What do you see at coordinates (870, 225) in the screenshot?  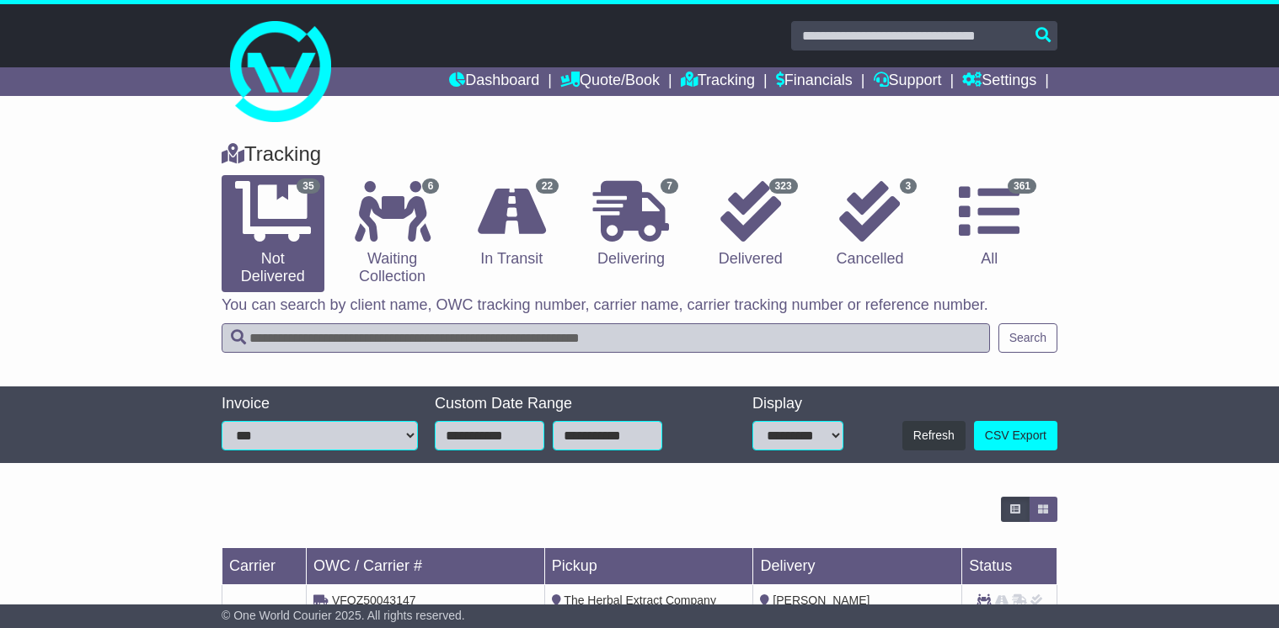 I see `a: 3 Cancelled` at bounding box center [870, 225].